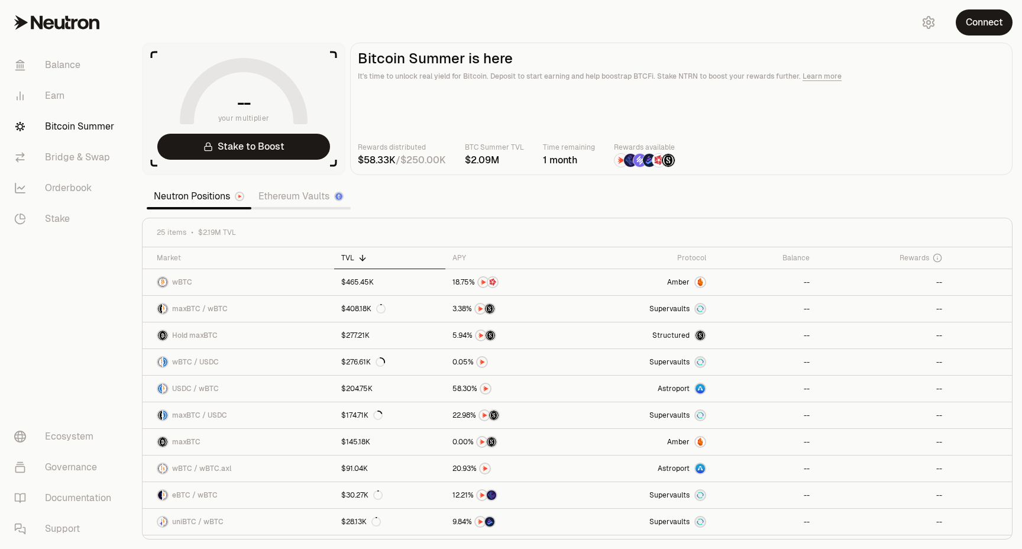  What do you see at coordinates (390, 468) in the screenshot?
I see `a: $91.04K` at bounding box center [390, 468].